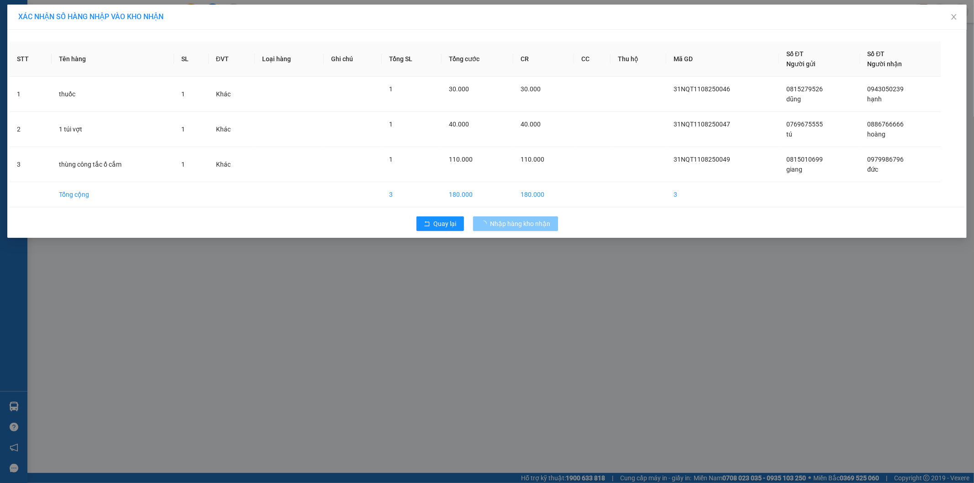  I want to click on th: Tổng SL, so click(412, 59).